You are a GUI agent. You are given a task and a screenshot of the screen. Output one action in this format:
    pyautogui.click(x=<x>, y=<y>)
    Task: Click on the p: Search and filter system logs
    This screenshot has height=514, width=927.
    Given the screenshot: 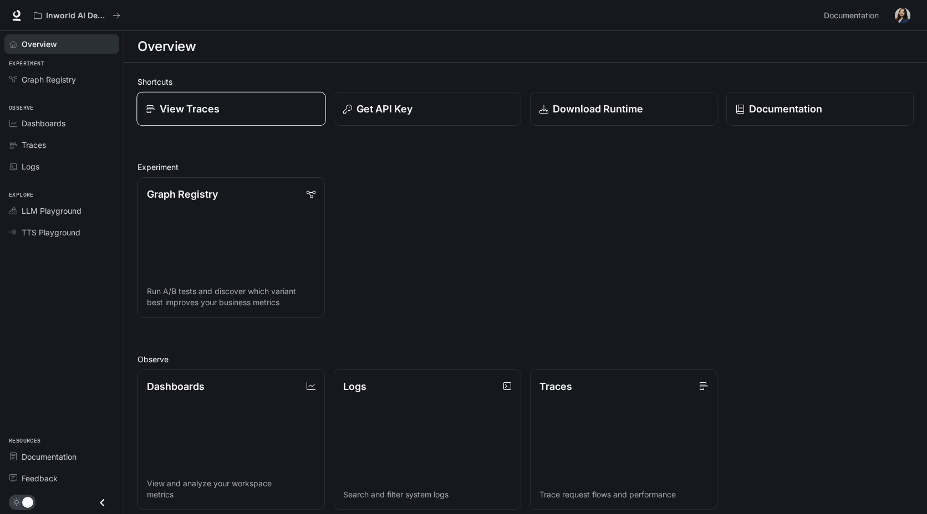 What is the action you would take?
    pyautogui.click(x=427, y=495)
    